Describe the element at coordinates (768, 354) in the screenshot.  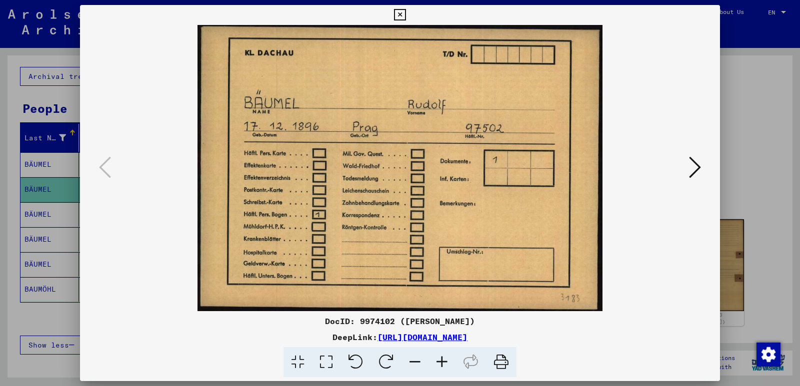
I see `div: Change consent` at that location.